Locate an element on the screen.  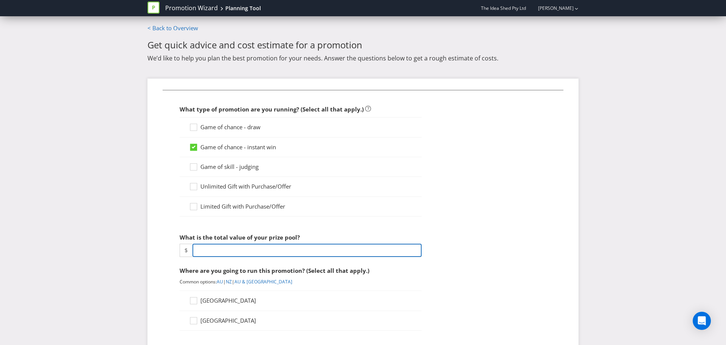
div: Where are you going to run this promotion? (Select all that apply.) is located at coordinates (301, 271).